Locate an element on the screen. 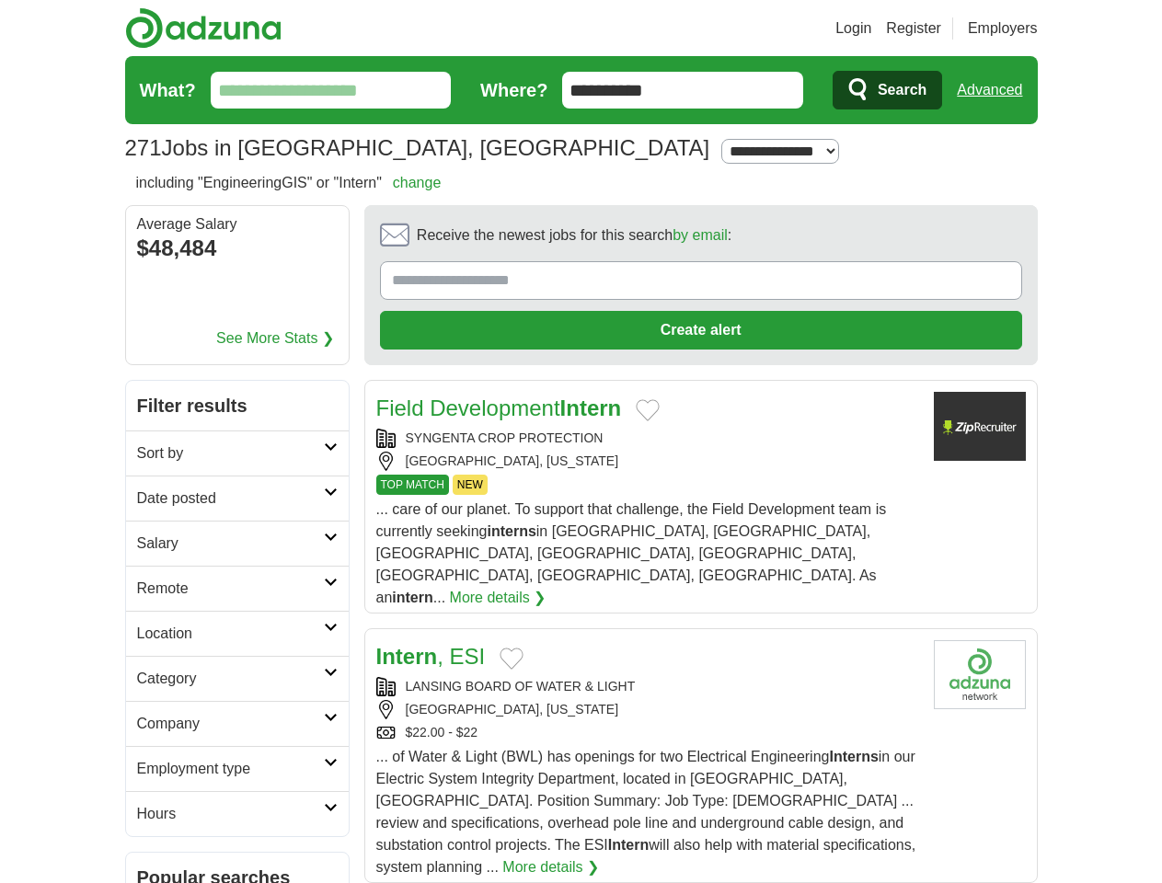 This screenshot has height=883, width=1162. h2: Sort by is located at coordinates (230, 454).